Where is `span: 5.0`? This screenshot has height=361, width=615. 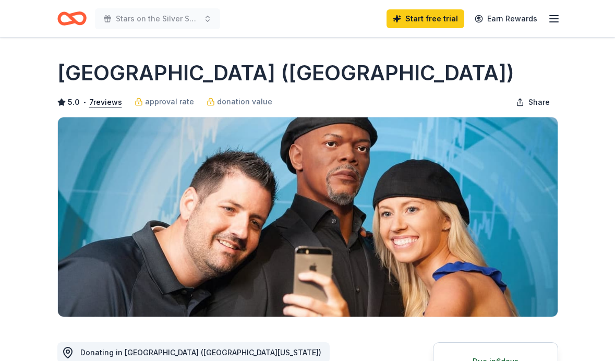 span: 5.0 is located at coordinates (74, 102).